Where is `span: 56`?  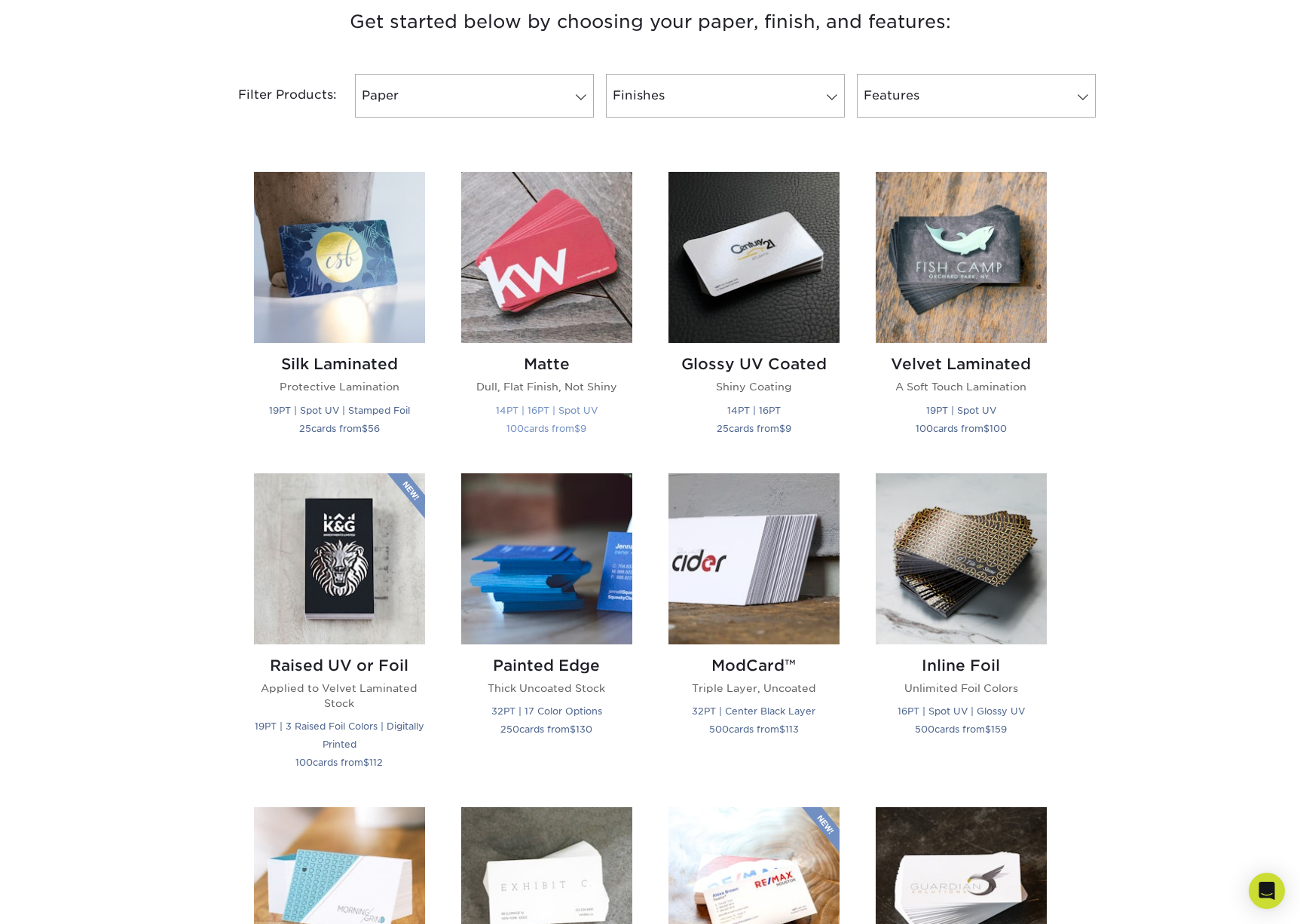 span: 56 is located at coordinates (374, 428).